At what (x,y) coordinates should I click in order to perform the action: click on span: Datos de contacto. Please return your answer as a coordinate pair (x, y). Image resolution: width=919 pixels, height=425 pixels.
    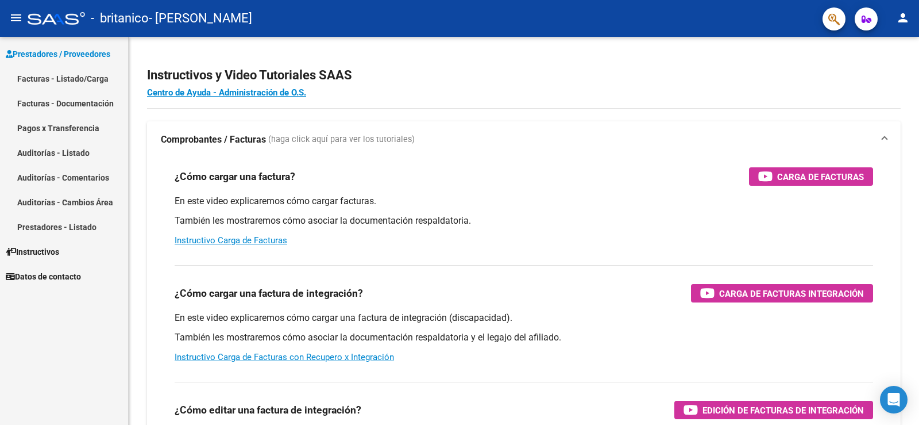
    Looking at the image, I should click on (43, 276).